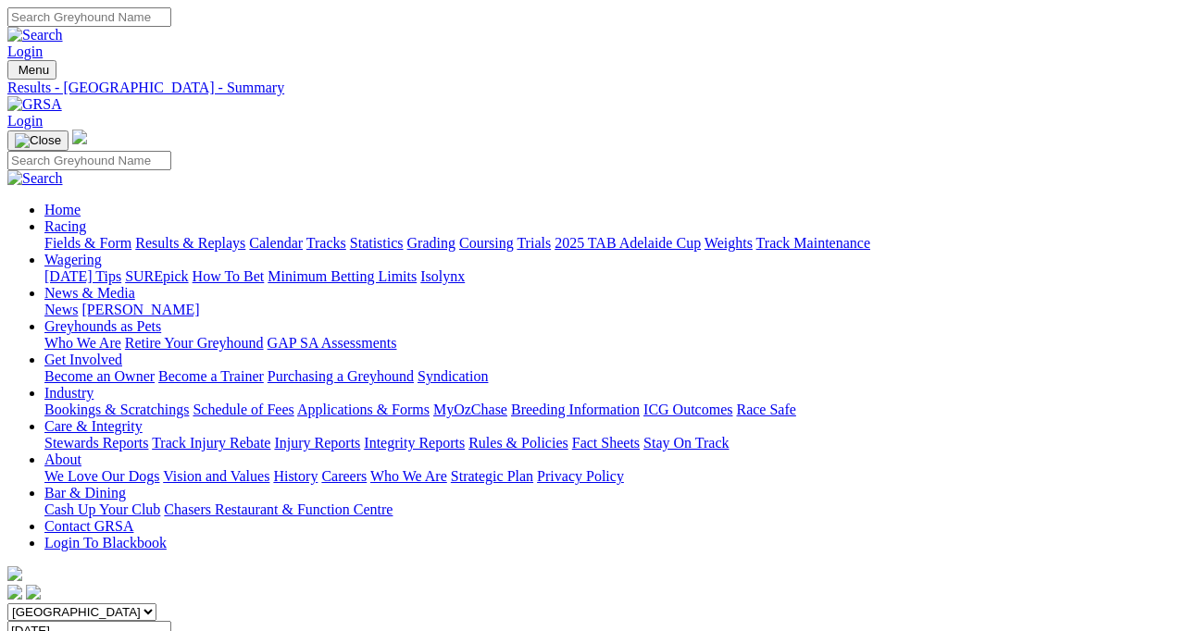 This screenshot has height=631, width=1185. What do you see at coordinates (611, 277) in the screenshot?
I see `div: Wagering` at bounding box center [611, 277].